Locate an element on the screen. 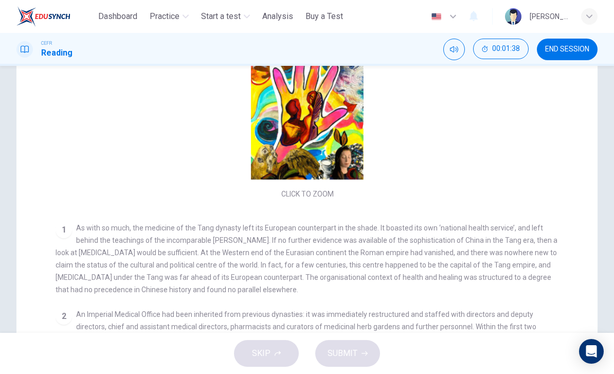  span: CEFR is located at coordinates (46, 43).